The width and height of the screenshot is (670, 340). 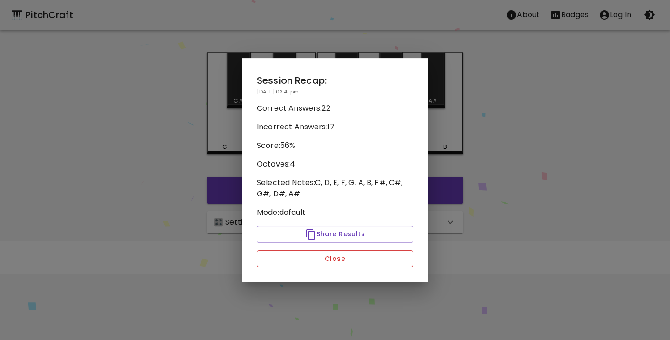 I want to click on button: Share Results, so click(x=335, y=234).